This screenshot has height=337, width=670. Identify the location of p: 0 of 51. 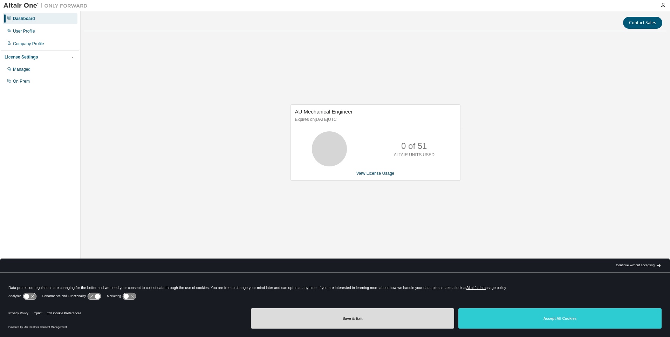
(414, 146).